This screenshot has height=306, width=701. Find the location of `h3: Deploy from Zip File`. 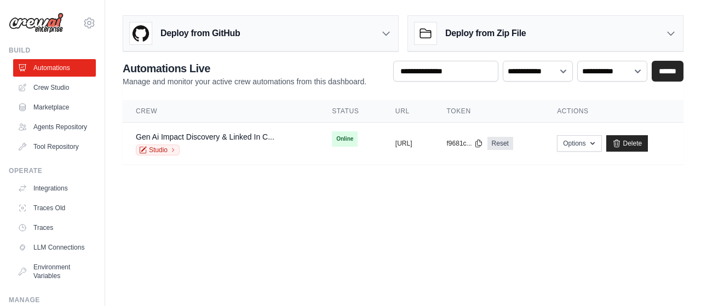

h3: Deploy from Zip File is located at coordinates (485, 33).